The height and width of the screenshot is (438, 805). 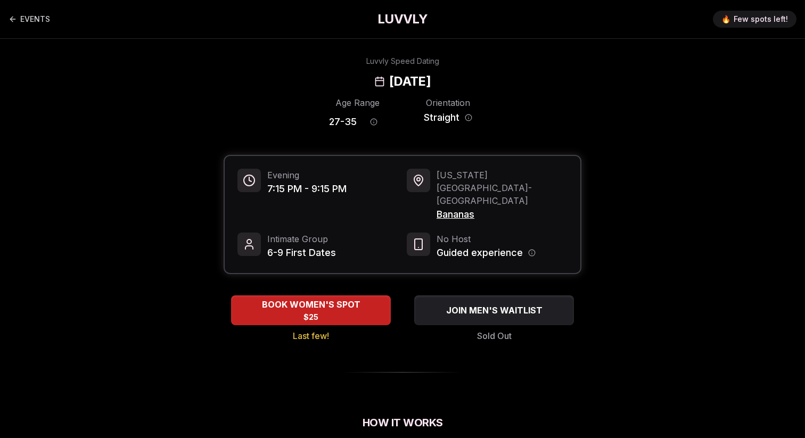 What do you see at coordinates (402, 19) in the screenshot?
I see `h1: LUVVLY` at bounding box center [402, 19].